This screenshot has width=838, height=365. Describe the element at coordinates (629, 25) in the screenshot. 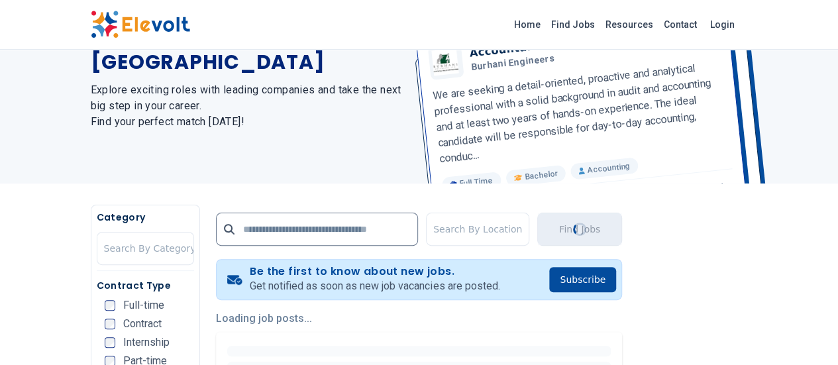

I see `a: Resources` at that location.